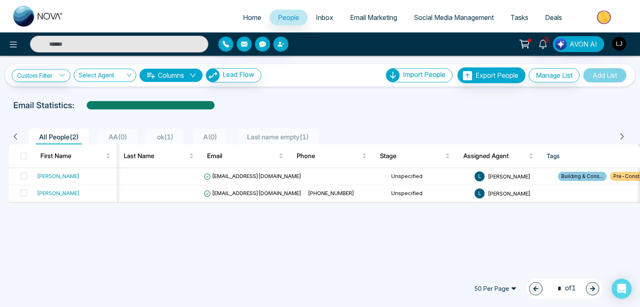 This screenshot has width=640, height=307. I want to click on button: Columnsdown, so click(171, 75).